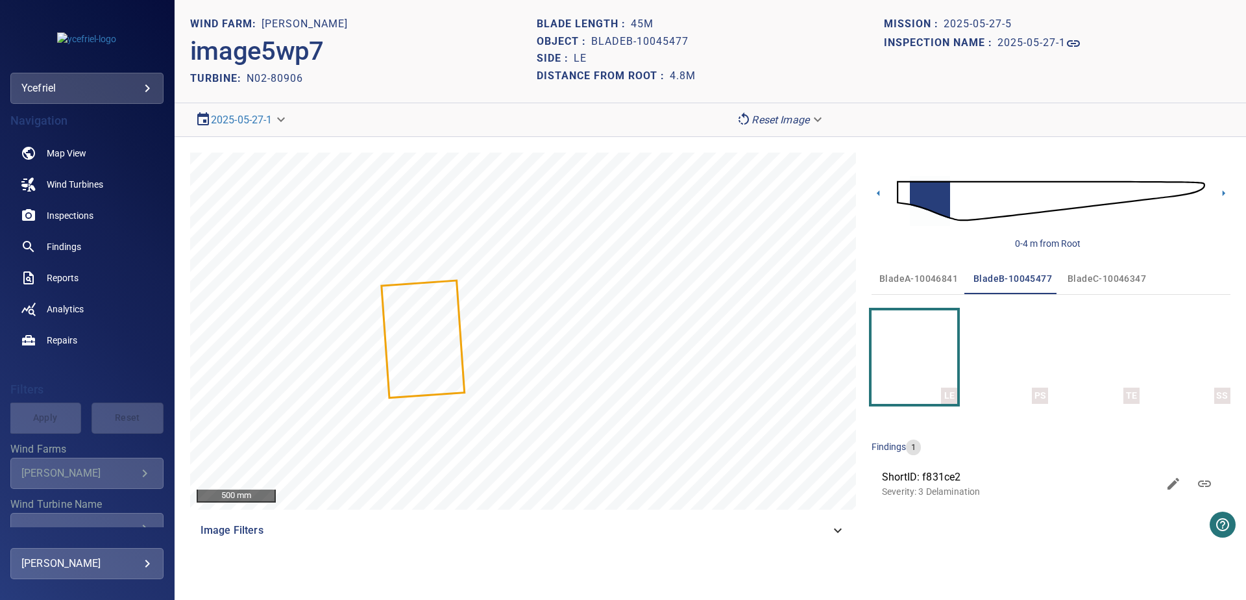 The width and height of the screenshot is (1246, 600). Describe the element at coordinates (64, 247) in the screenshot. I see `span: Findings` at that location.